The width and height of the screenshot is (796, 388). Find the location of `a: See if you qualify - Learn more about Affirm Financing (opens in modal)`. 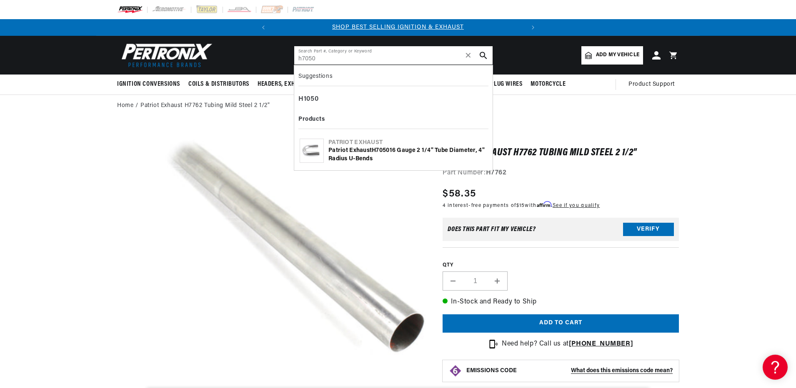

a: See if you qualify - Learn more about Affirm Financing (opens in modal) is located at coordinates (576, 206).